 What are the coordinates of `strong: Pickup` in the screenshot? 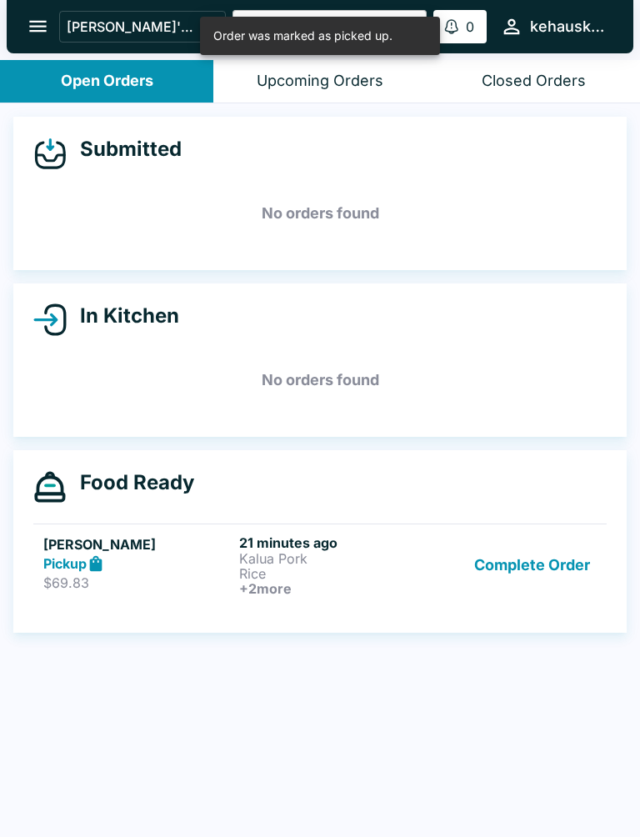 It's located at (65, 563).